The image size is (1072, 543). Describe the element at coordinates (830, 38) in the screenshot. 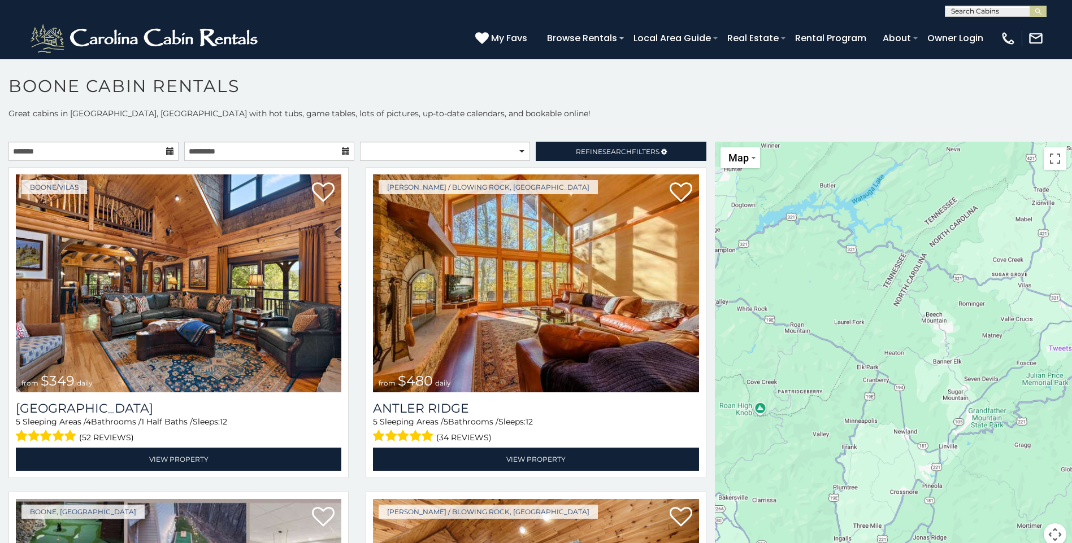

I see `a: Rental Program` at that location.